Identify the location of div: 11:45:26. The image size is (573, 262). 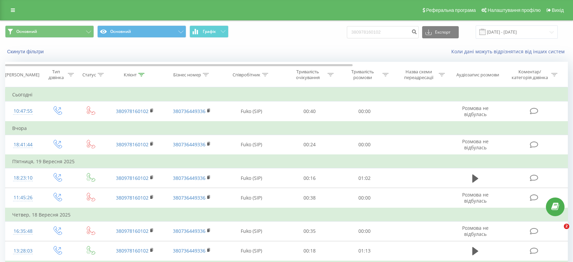
(23, 197).